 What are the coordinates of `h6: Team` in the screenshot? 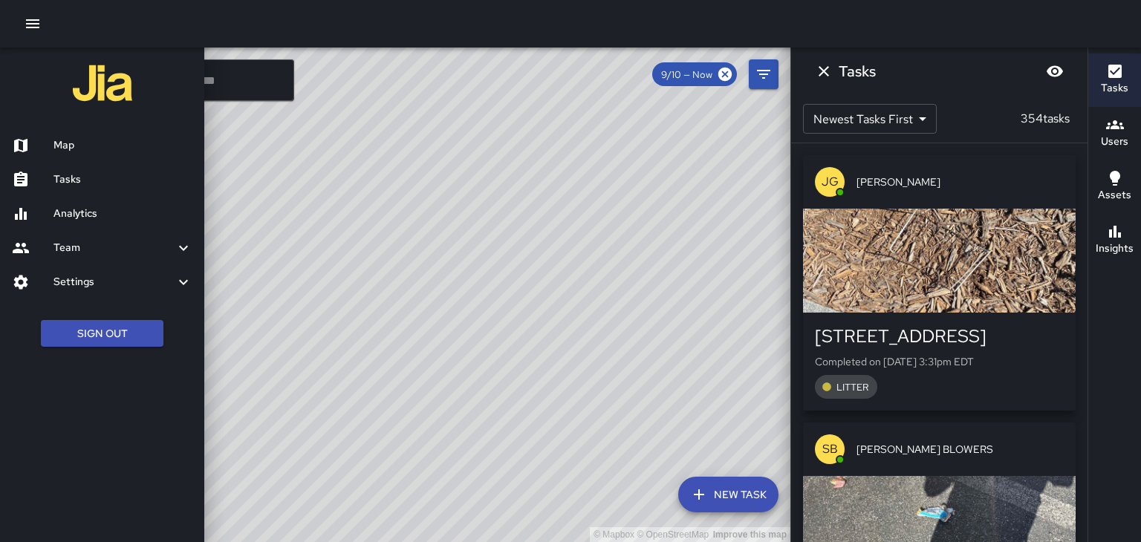 It's located at (114, 248).